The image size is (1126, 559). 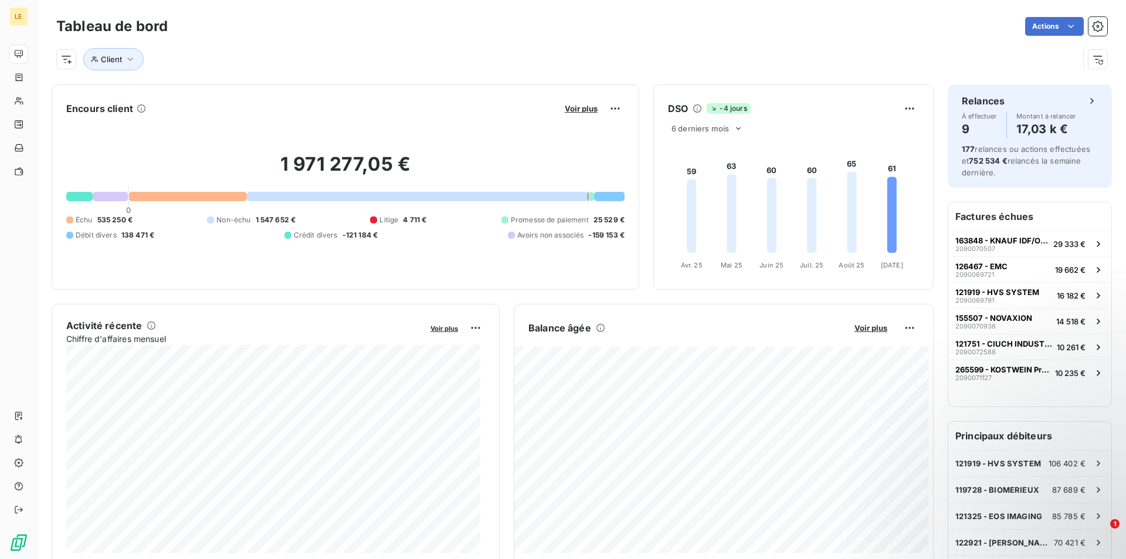 I want to click on span: -121 184 €, so click(x=360, y=235).